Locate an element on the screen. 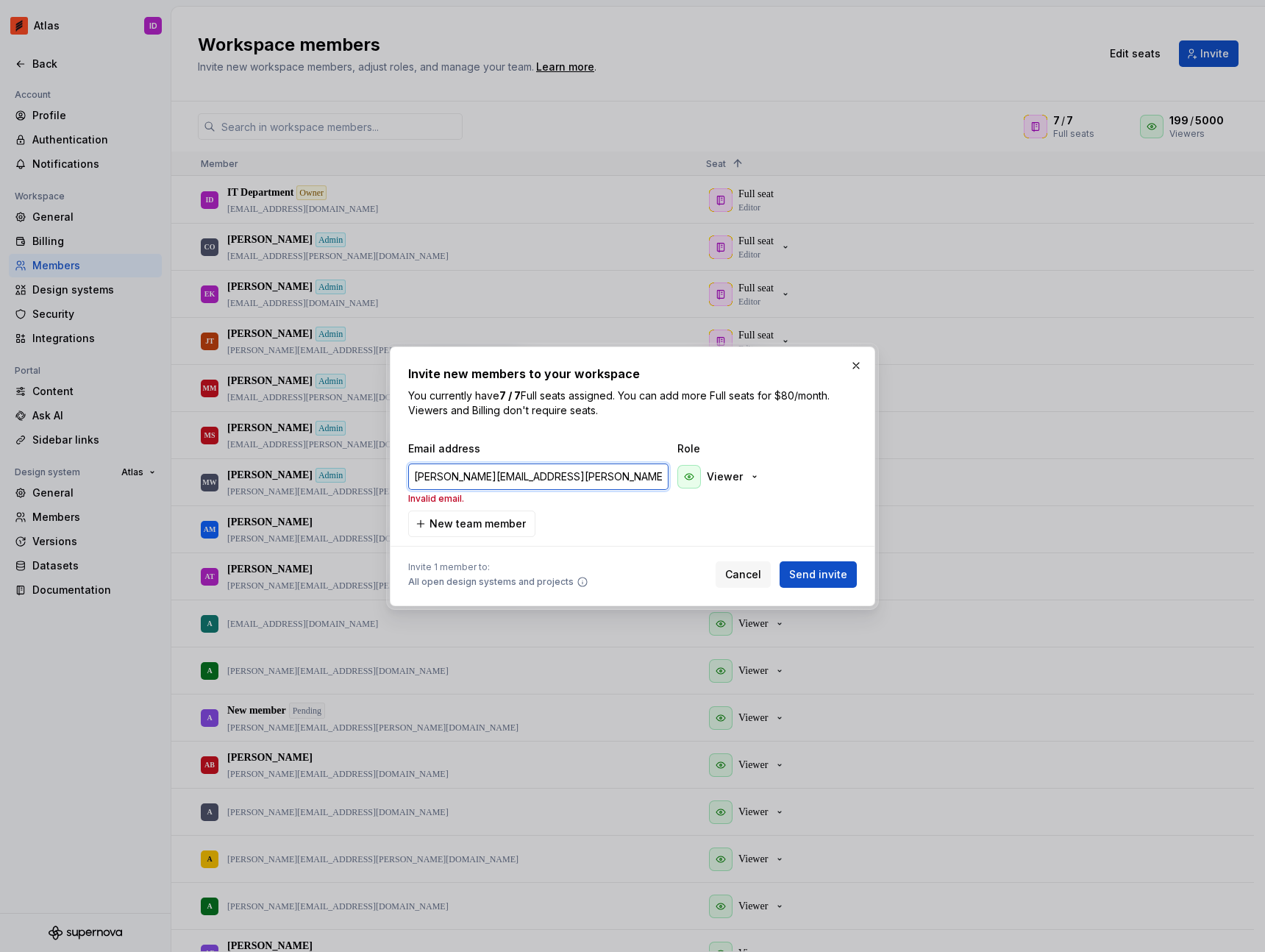 Image resolution: width=1265 pixels, height=952 pixels. span: Invite 1 member to: is located at coordinates (498, 567).